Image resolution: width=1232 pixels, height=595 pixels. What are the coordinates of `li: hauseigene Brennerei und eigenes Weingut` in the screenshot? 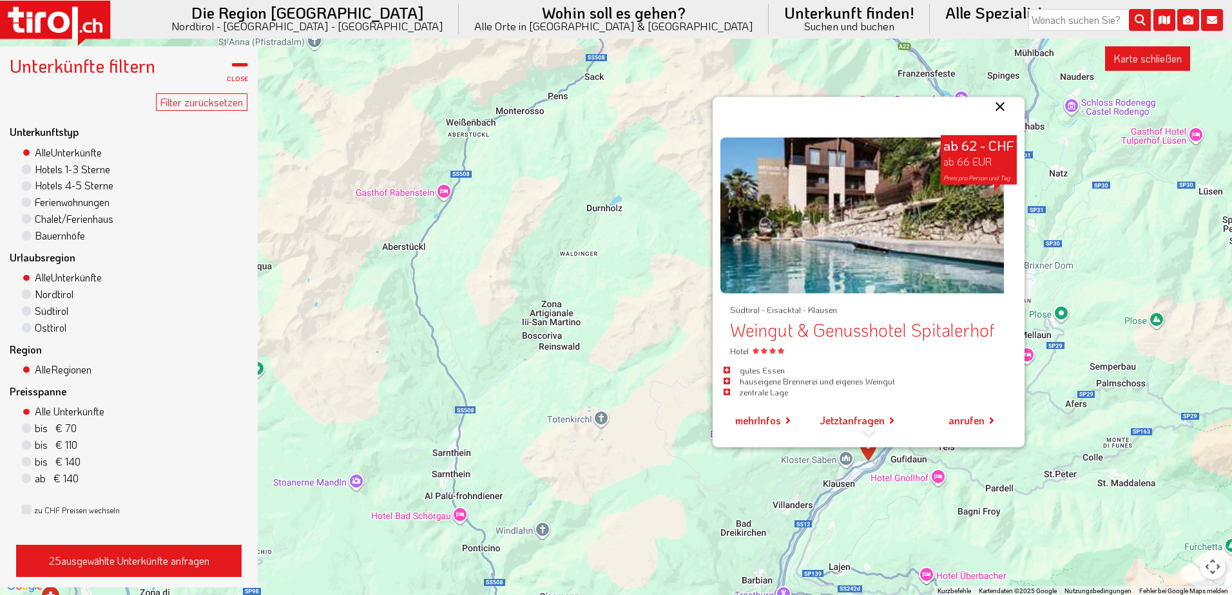 It's located at (862, 380).